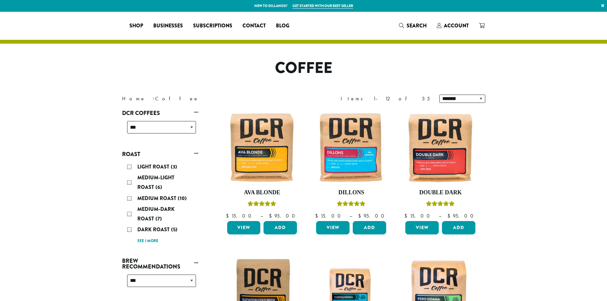  Describe the element at coordinates (351, 148) in the screenshot. I see `img: Dillons-12oz-300x300.jpg` at that location.